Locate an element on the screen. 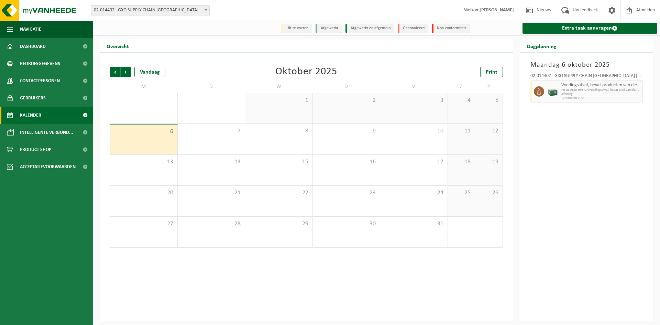 Image resolution: width=660 pixels, height=325 pixels. span: 19 is located at coordinates (488, 162).